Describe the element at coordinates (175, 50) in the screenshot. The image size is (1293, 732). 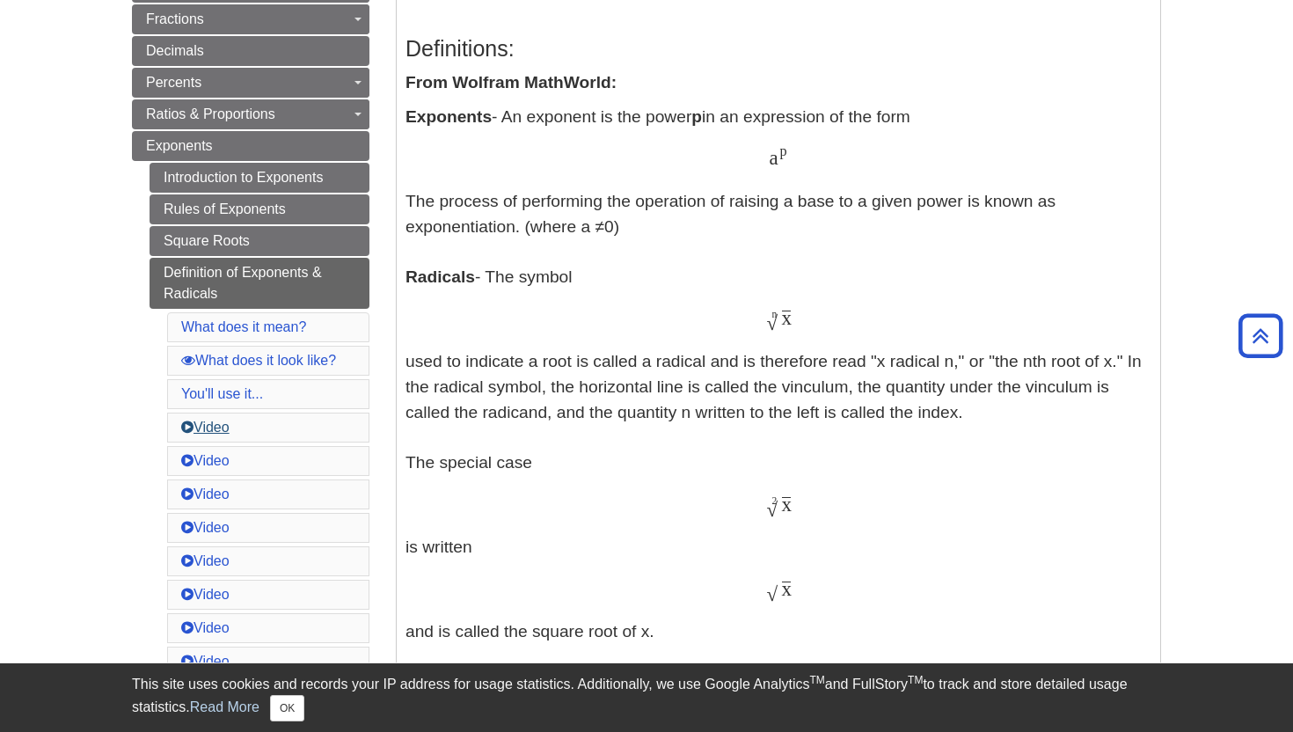
I see `span: Decimals` at that location.